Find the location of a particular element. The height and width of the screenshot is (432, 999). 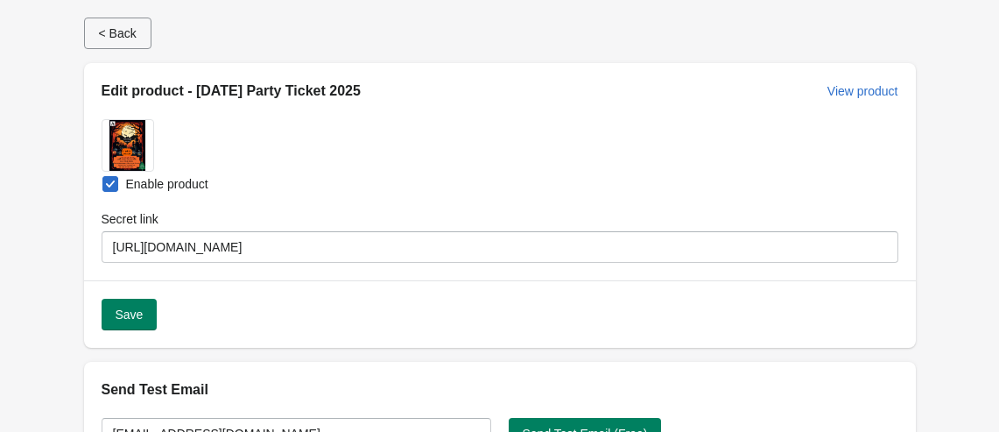

span: < Back is located at coordinates (117, 33).